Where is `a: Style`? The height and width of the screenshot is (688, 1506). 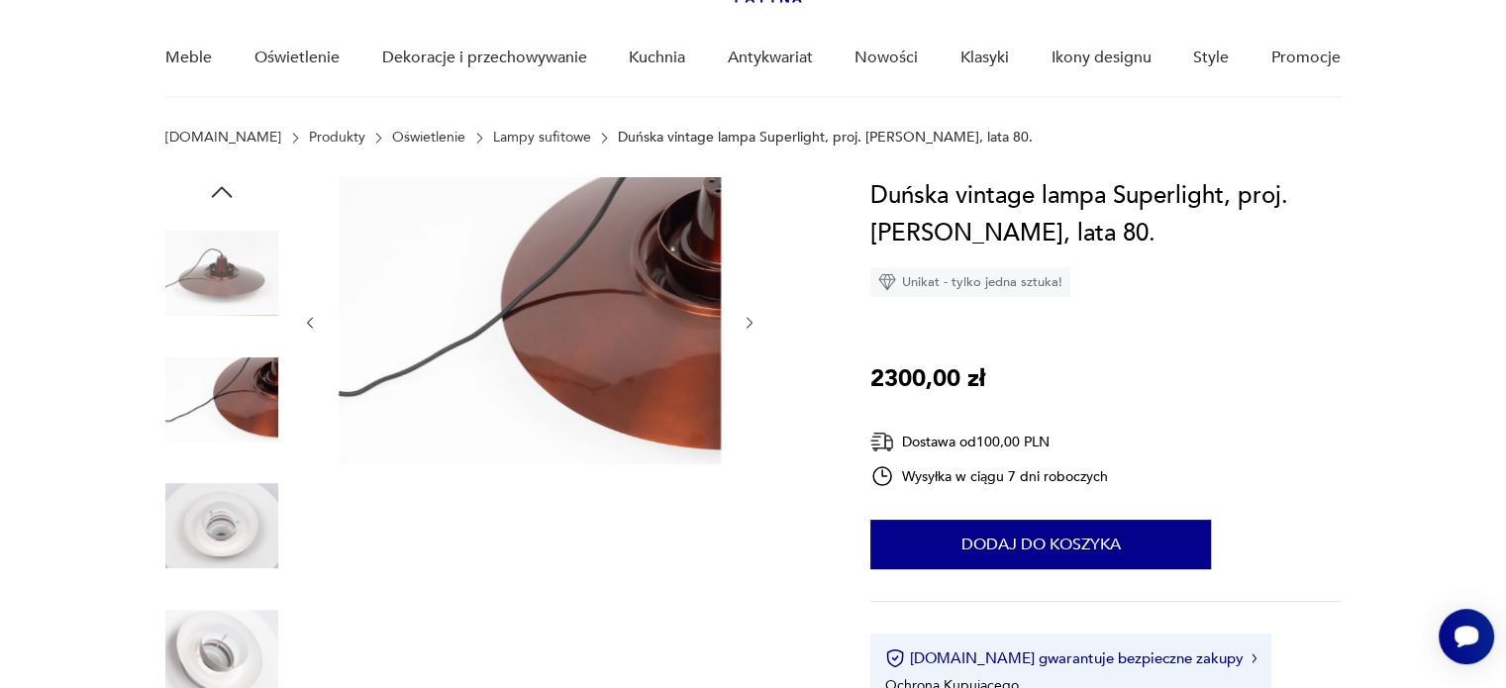 a: Style is located at coordinates (1211, 57).